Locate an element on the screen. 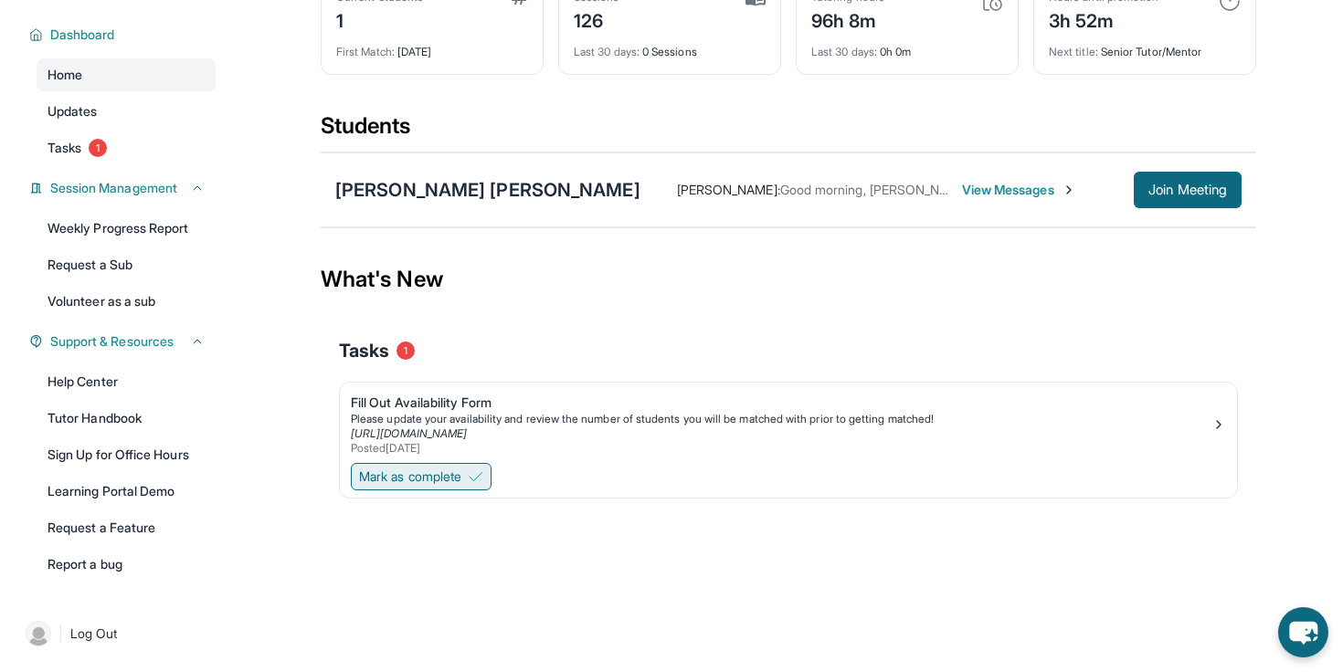  div: 126 is located at coordinates (597, 19).